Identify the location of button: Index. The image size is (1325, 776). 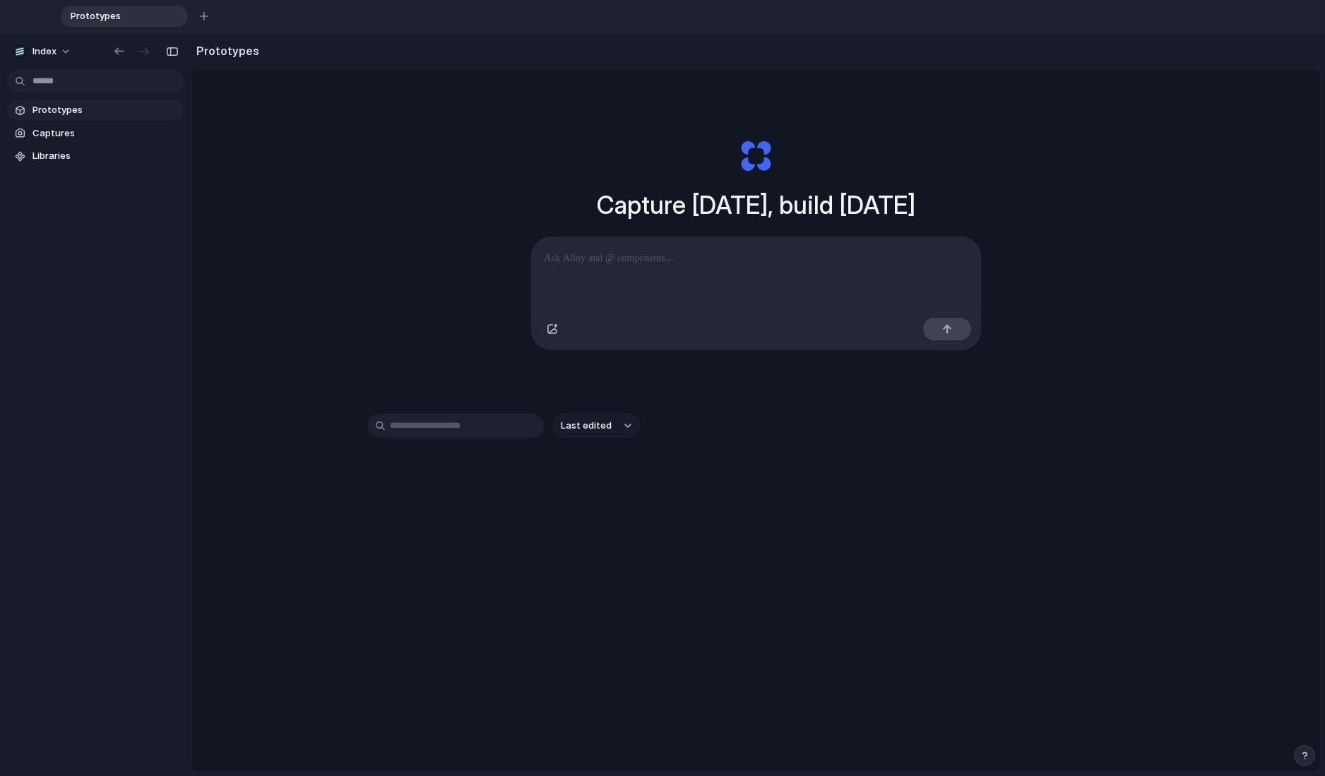
(42, 52).